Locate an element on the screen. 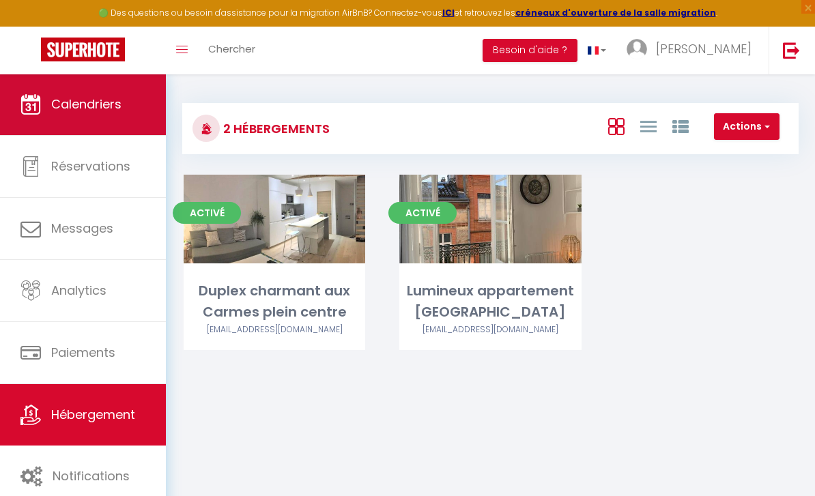  span: Analytics is located at coordinates (78, 290).